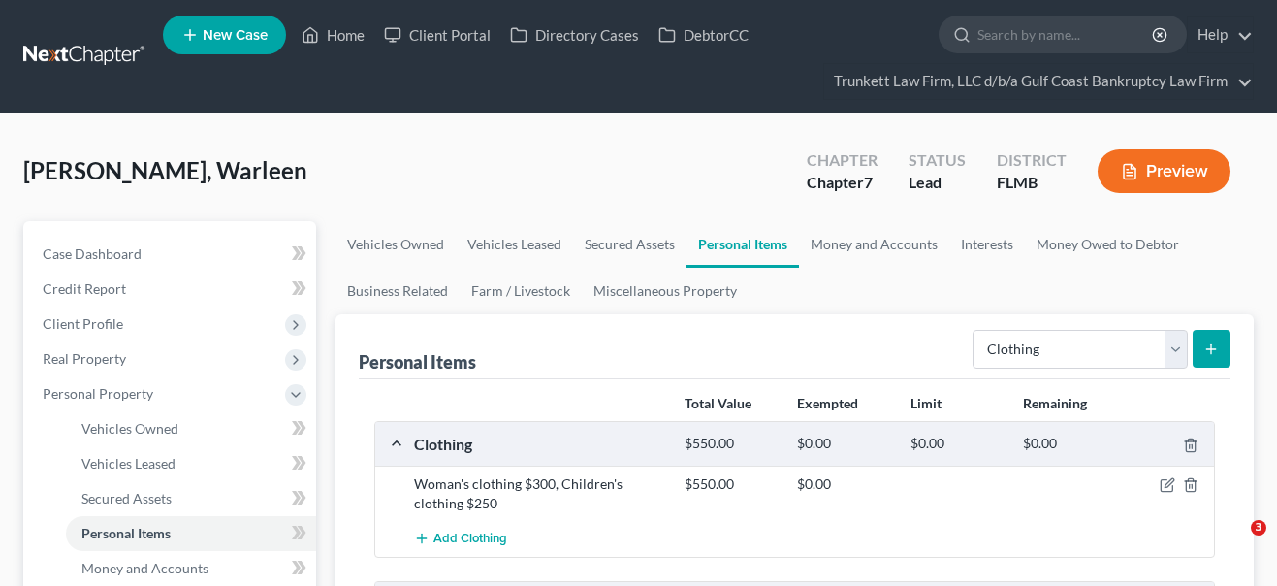  I want to click on span: New Case, so click(235, 35).